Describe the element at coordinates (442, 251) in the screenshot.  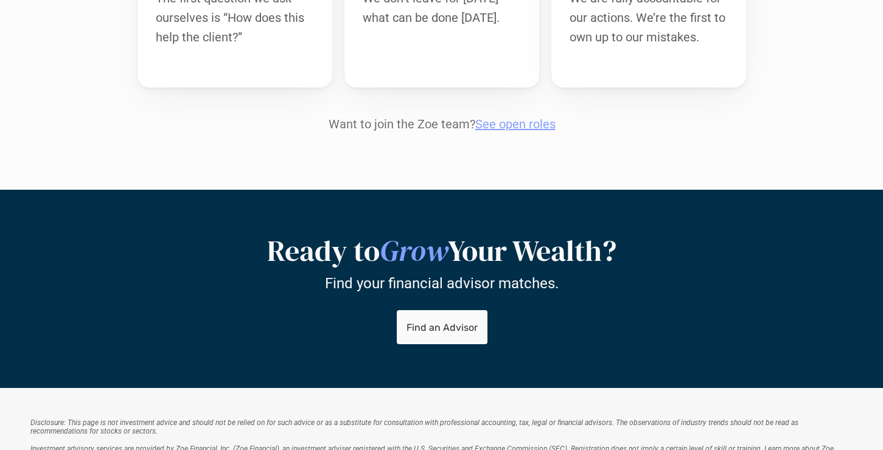
I see `h2: Ready to Your Wealth?` at that location.